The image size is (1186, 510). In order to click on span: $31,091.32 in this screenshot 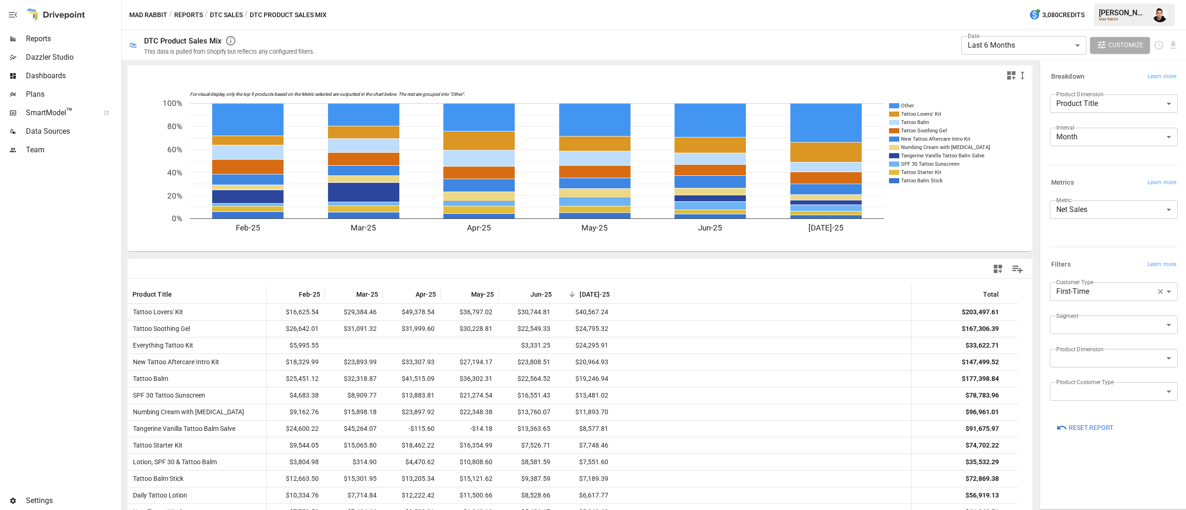, I will do `click(360, 329)`.